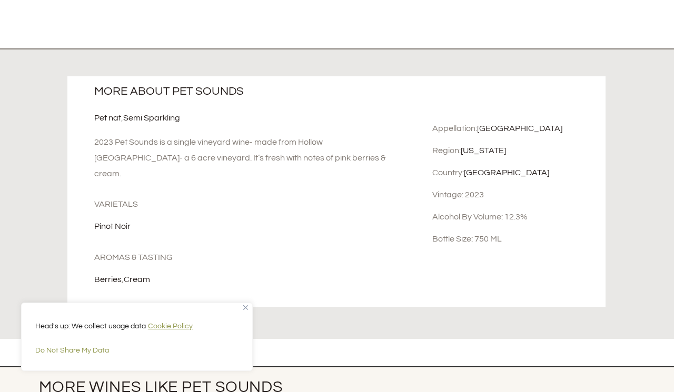  I want to click on a: Semi Sparkling, so click(152, 118).